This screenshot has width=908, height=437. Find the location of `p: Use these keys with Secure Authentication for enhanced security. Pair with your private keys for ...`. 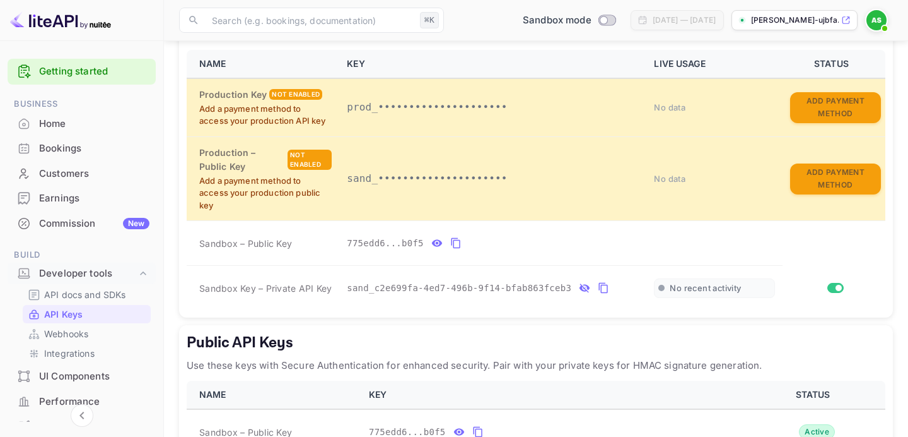

p: Use these keys with Secure Authentication for enhanced security. Pair with your private keys for ... is located at coordinates (536, 365).